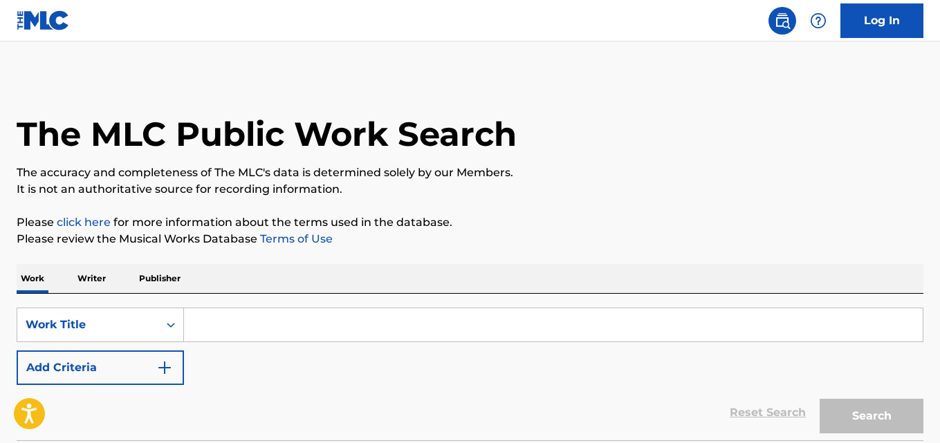  What do you see at coordinates (818, 21) in the screenshot?
I see `img: help` at bounding box center [818, 21].